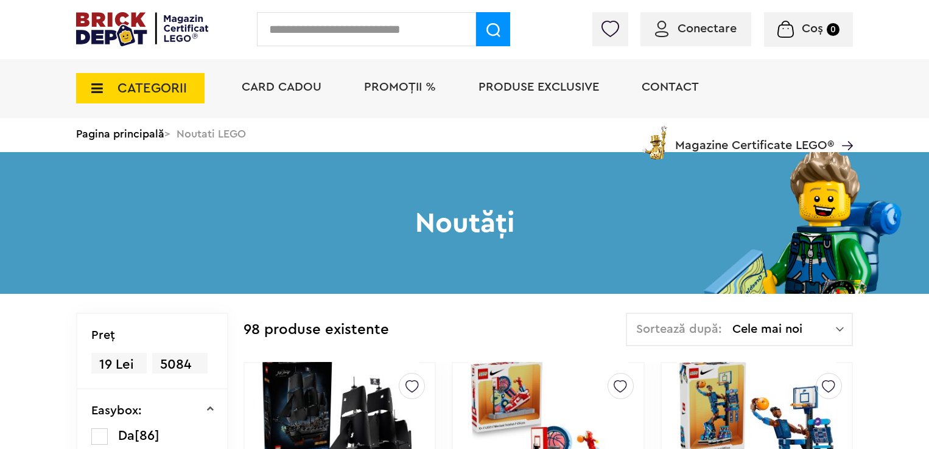  What do you see at coordinates (539, 87) in the screenshot?
I see `a: Produse exclusive` at bounding box center [539, 87].